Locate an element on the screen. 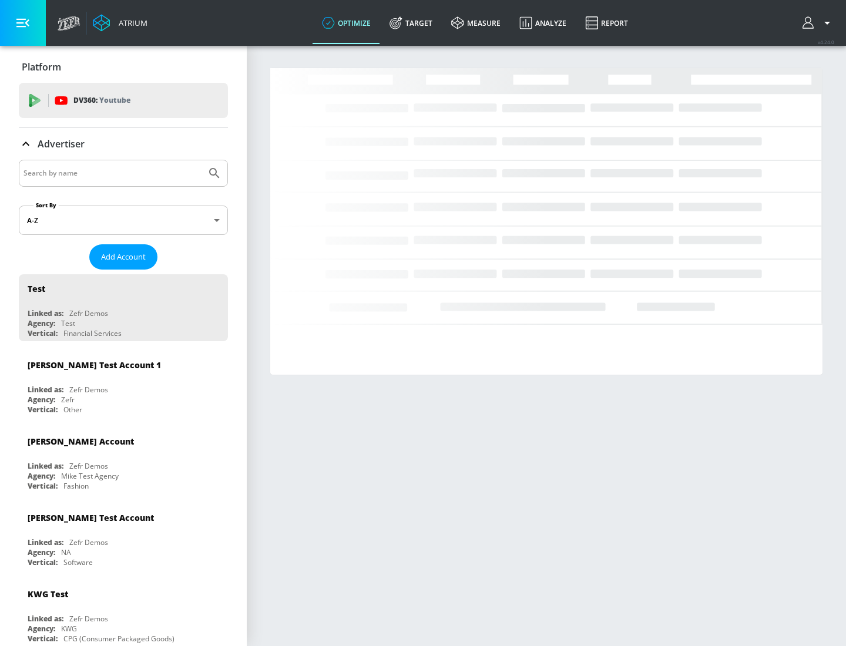 Image resolution: width=846 pixels, height=646 pixels. div: KWG is located at coordinates (69, 628).